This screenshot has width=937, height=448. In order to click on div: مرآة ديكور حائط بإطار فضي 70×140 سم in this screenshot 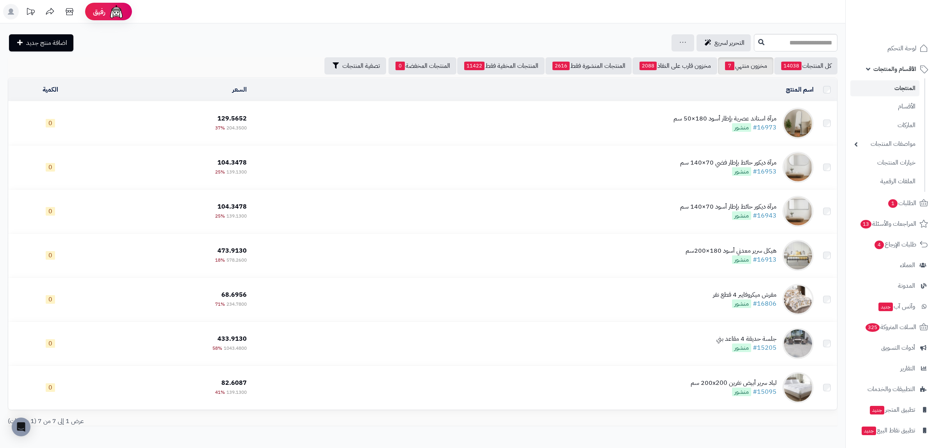, I will do `click(728, 163)`.